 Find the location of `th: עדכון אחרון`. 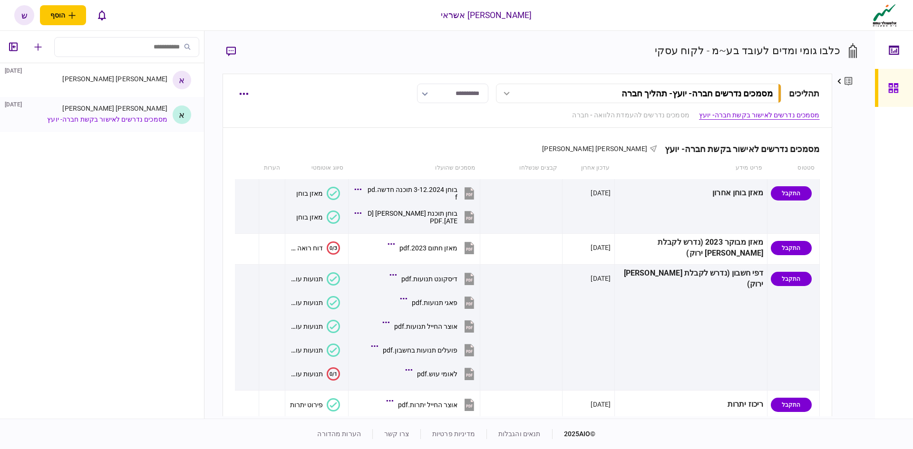

th: עדכון אחרון is located at coordinates (588, 168).